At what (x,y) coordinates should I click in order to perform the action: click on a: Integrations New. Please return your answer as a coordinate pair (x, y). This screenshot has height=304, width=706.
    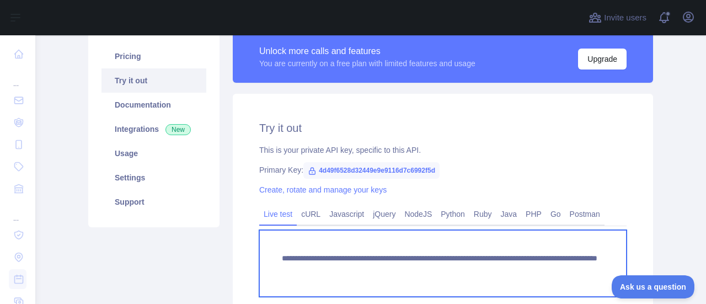
    Looking at the image, I should click on (154, 129).